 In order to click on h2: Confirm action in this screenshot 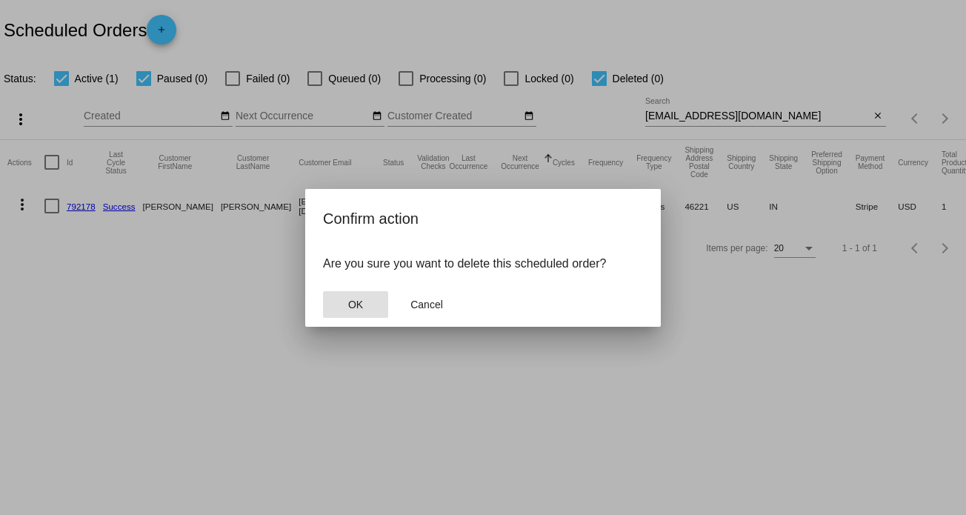, I will do `click(483, 218)`.